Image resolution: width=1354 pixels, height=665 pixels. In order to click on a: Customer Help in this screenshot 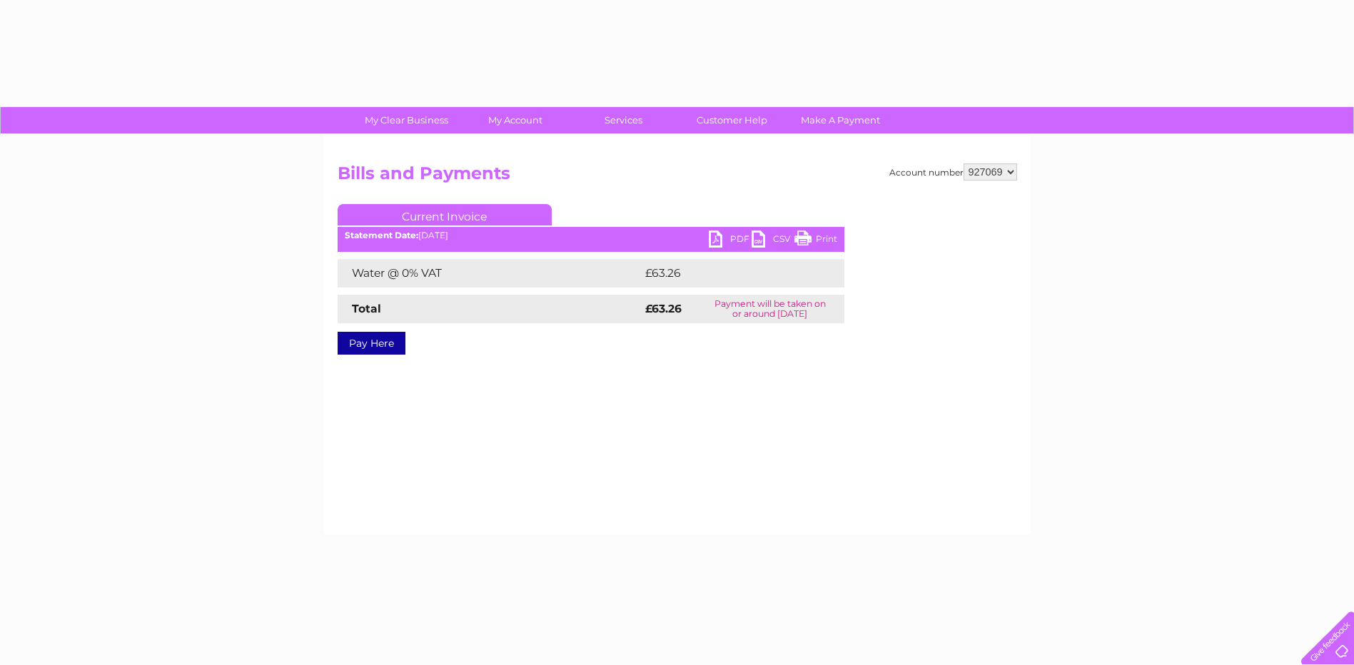, I will do `click(731, 120)`.